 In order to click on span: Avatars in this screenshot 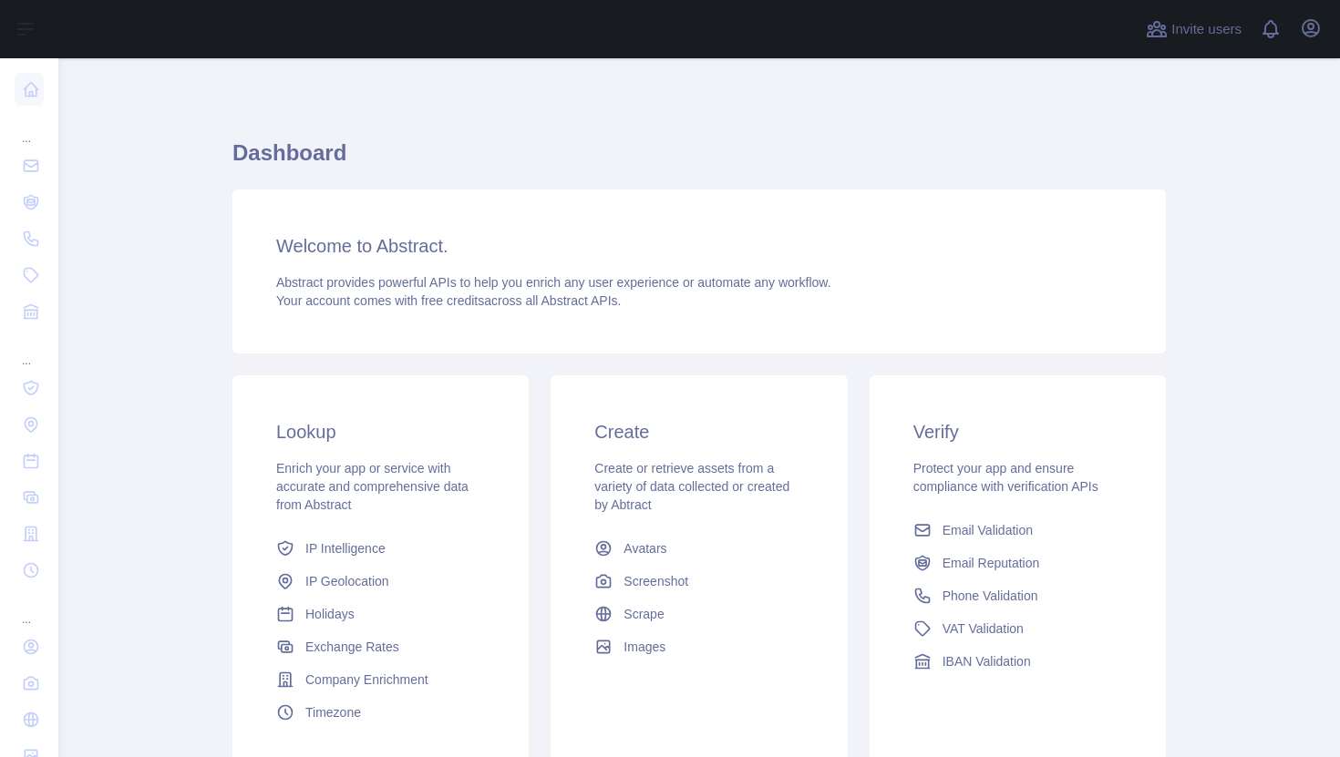, I will do `click(644, 549)`.